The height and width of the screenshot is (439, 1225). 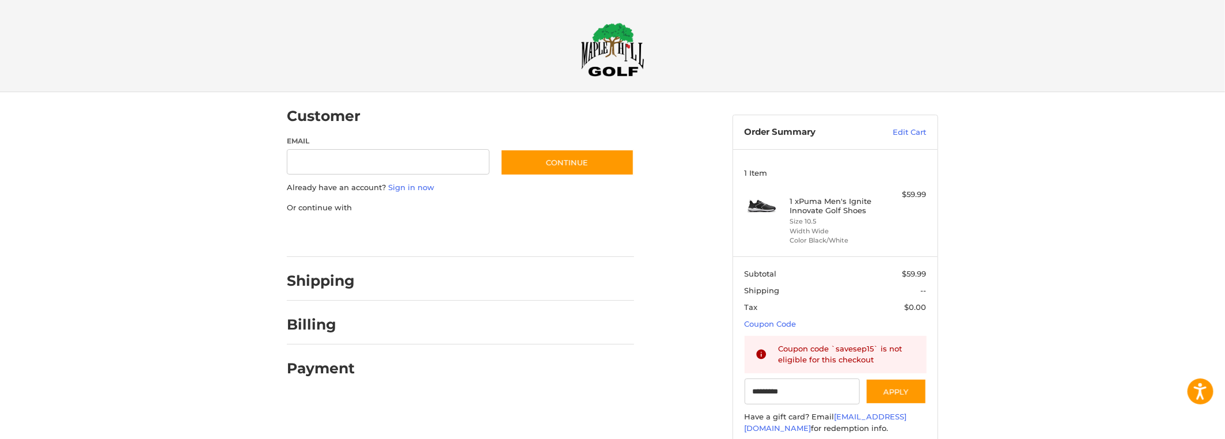 What do you see at coordinates (915, 274) in the screenshot?
I see `span: $59.99` at bounding box center [915, 274].